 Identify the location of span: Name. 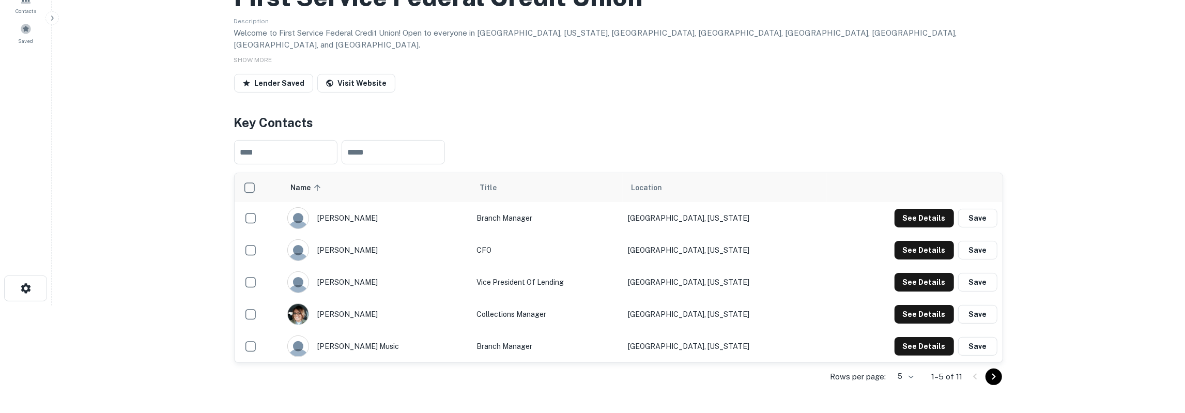
(307, 188).